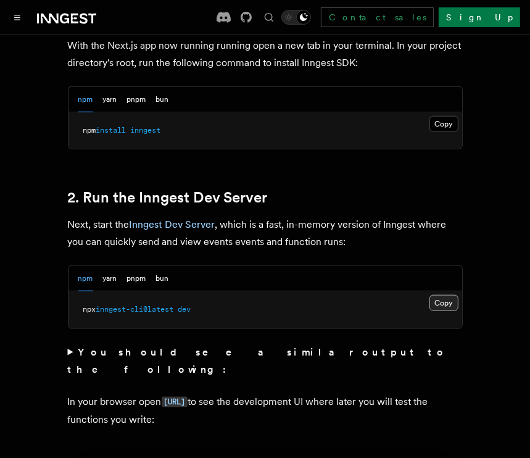 The height and width of the screenshot is (458, 530). I want to click on span: dev, so click(185, 309).